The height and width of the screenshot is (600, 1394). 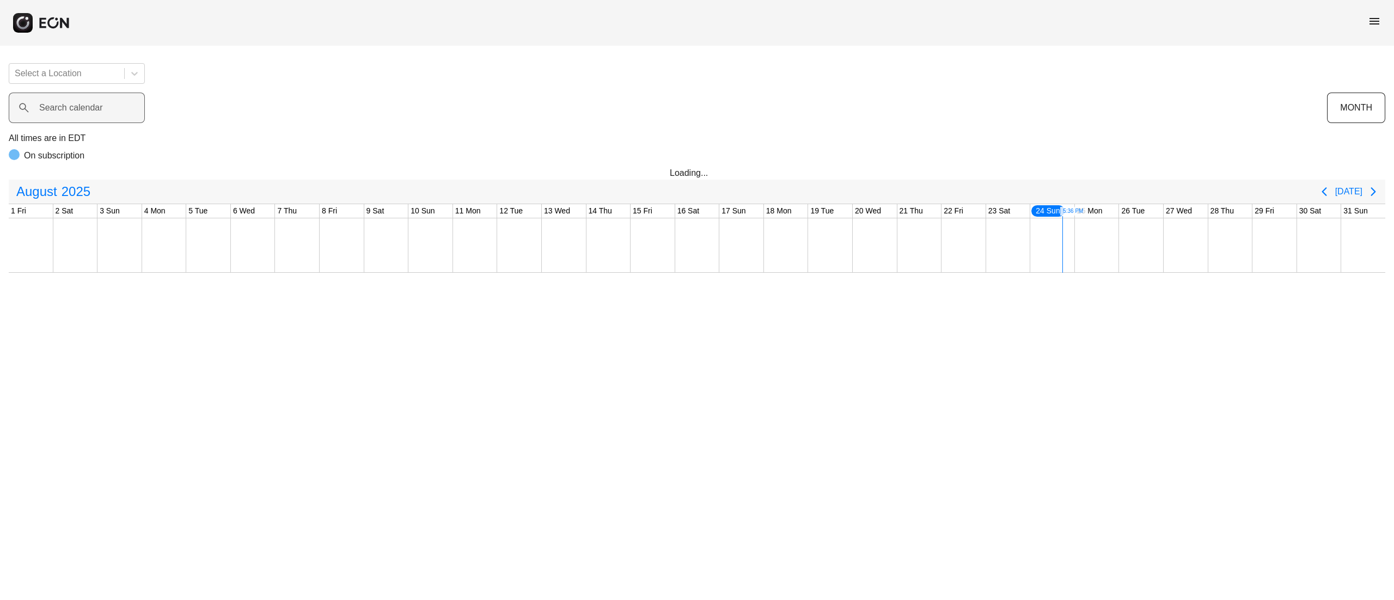 I want to click on div: 12 Tue, so click(x=511, y=211).